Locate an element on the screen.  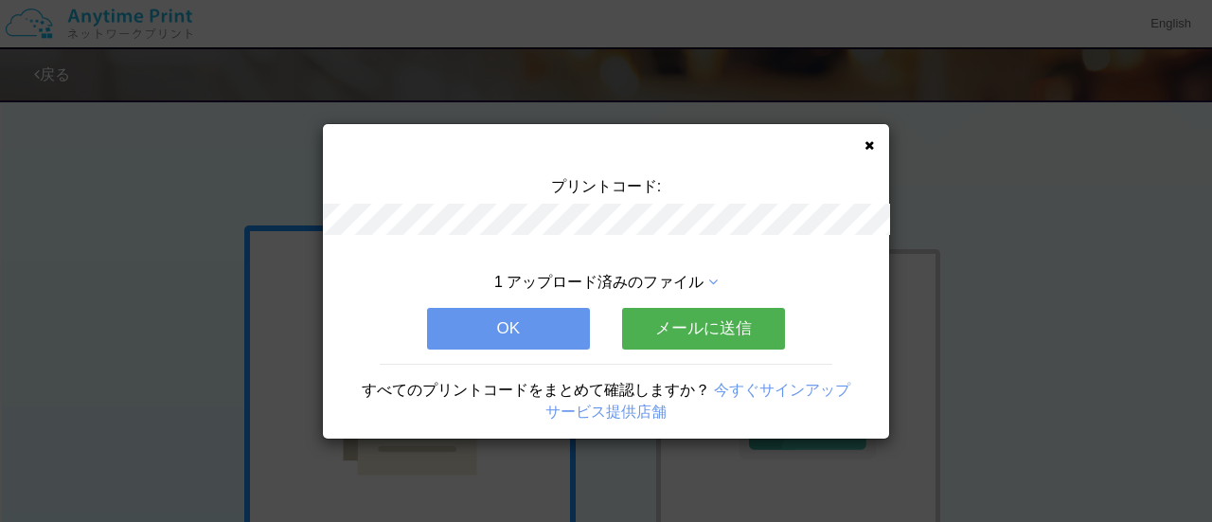
a: サービス提供店舗 is located at coordinates (606, 411).